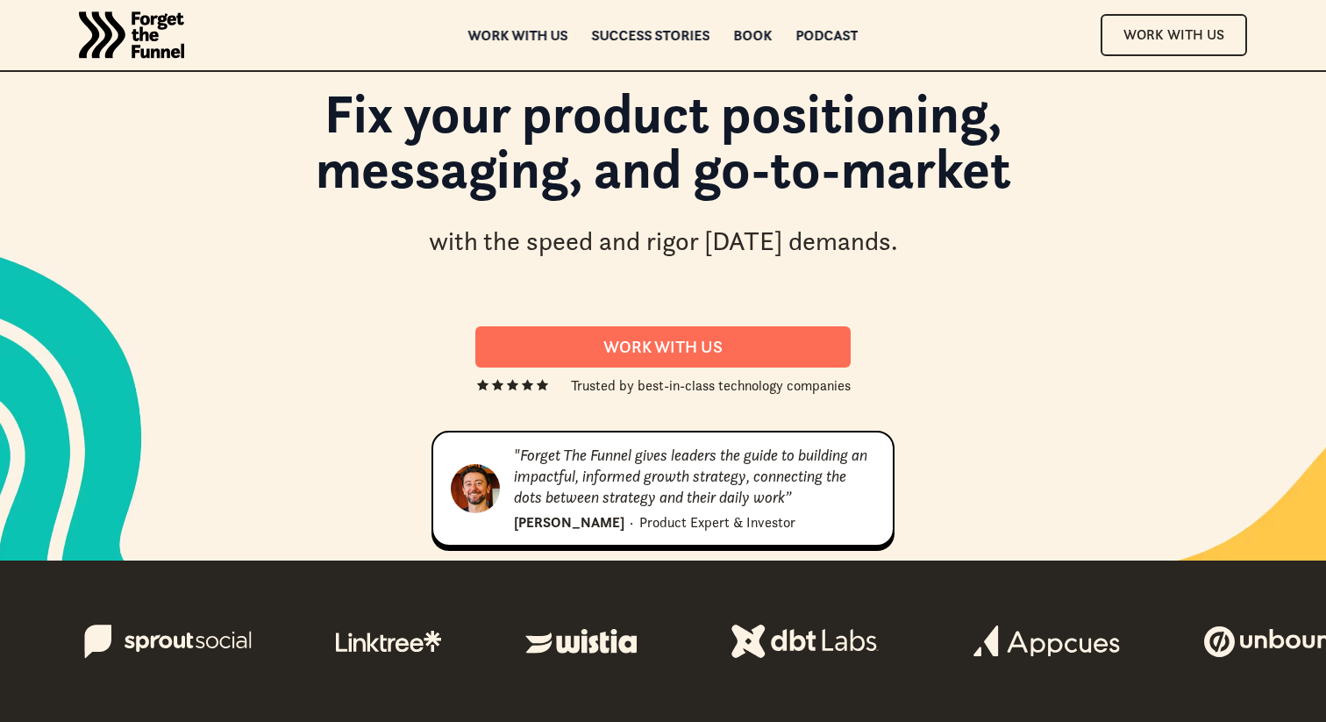 The height and width of the screenshot is (722, 1326). Describe the element at coordinates (827, 35) in the screenshot. I see `div: Podcast` at that location.